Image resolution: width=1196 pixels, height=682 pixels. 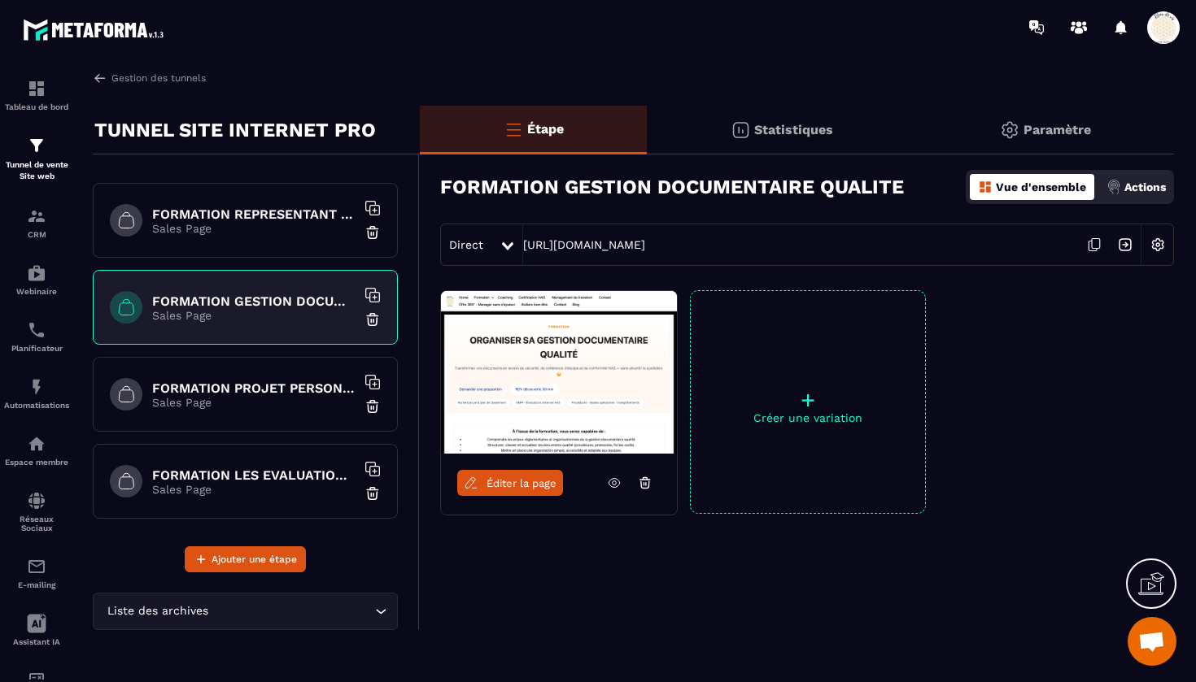 I want to click on p: Automatisations, so click(x=37, y=405).